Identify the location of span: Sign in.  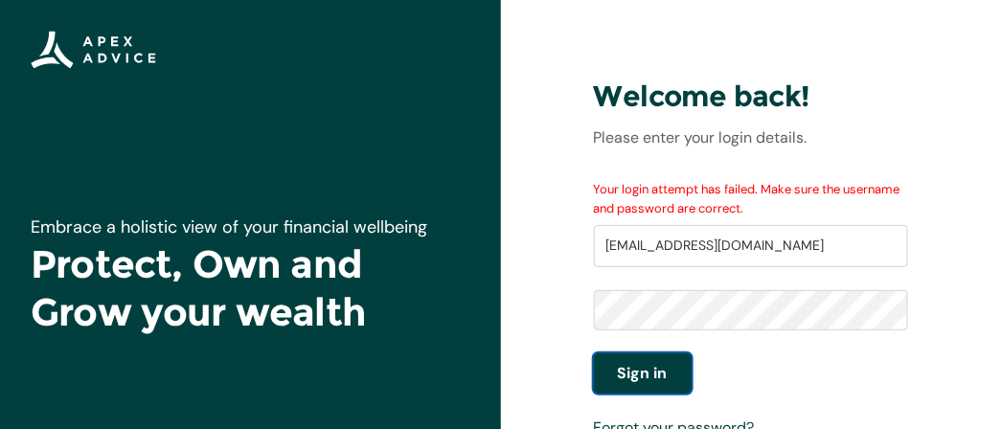
(643, 373).